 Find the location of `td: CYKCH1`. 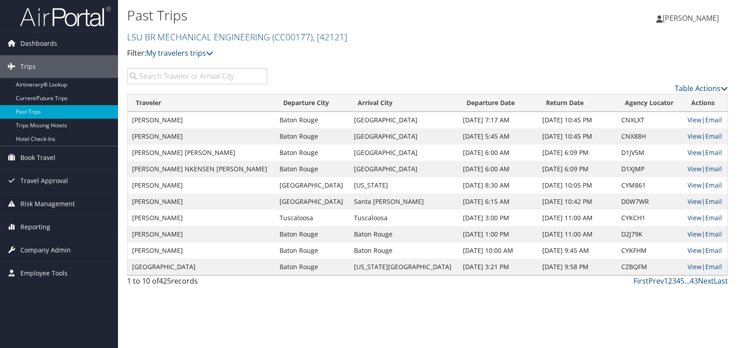

td: CYKCH1 is located at coordinates (650, 218).